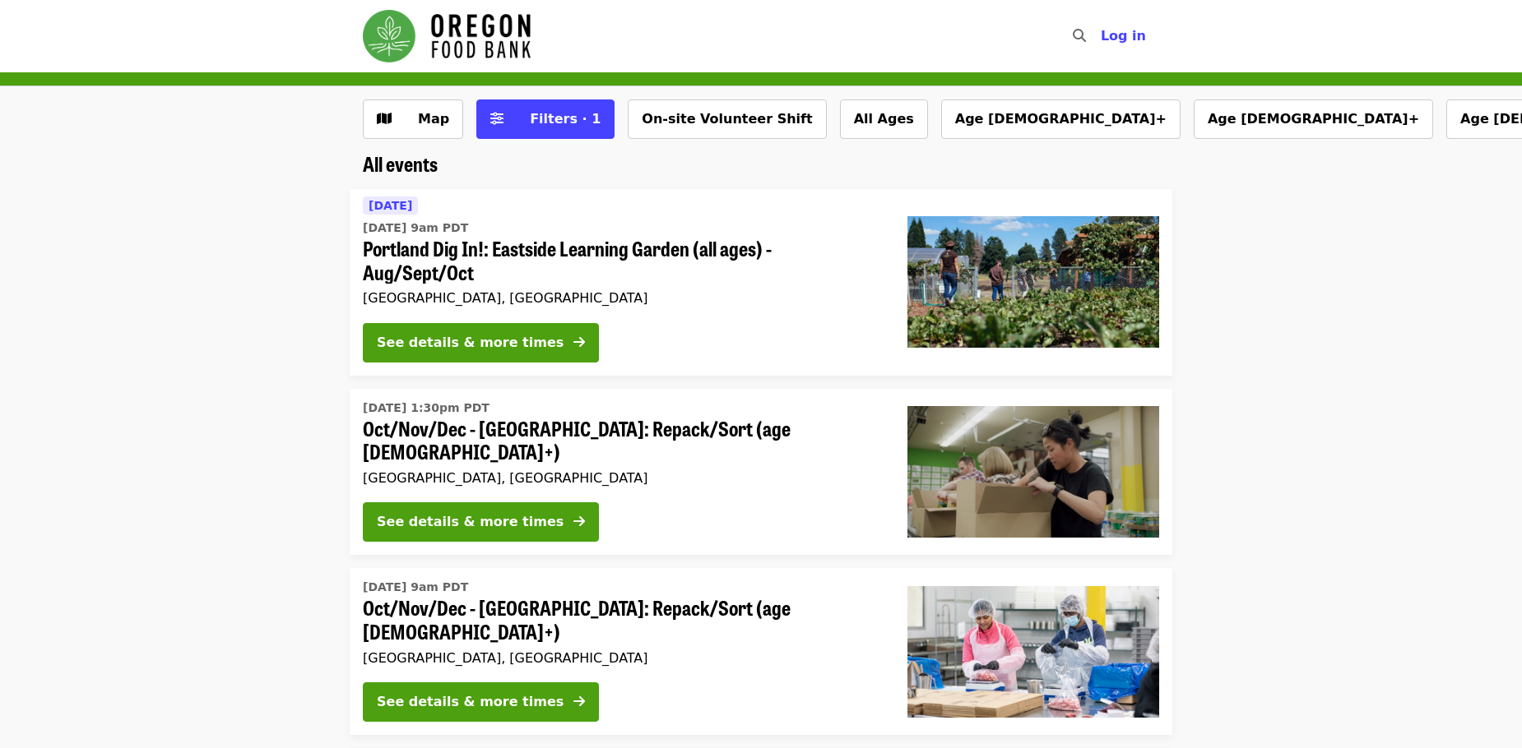 The image size is (1522, 748). Describe the element at coordinates (883, 119) in the screenshot. I see `button: All Ages` at that location.